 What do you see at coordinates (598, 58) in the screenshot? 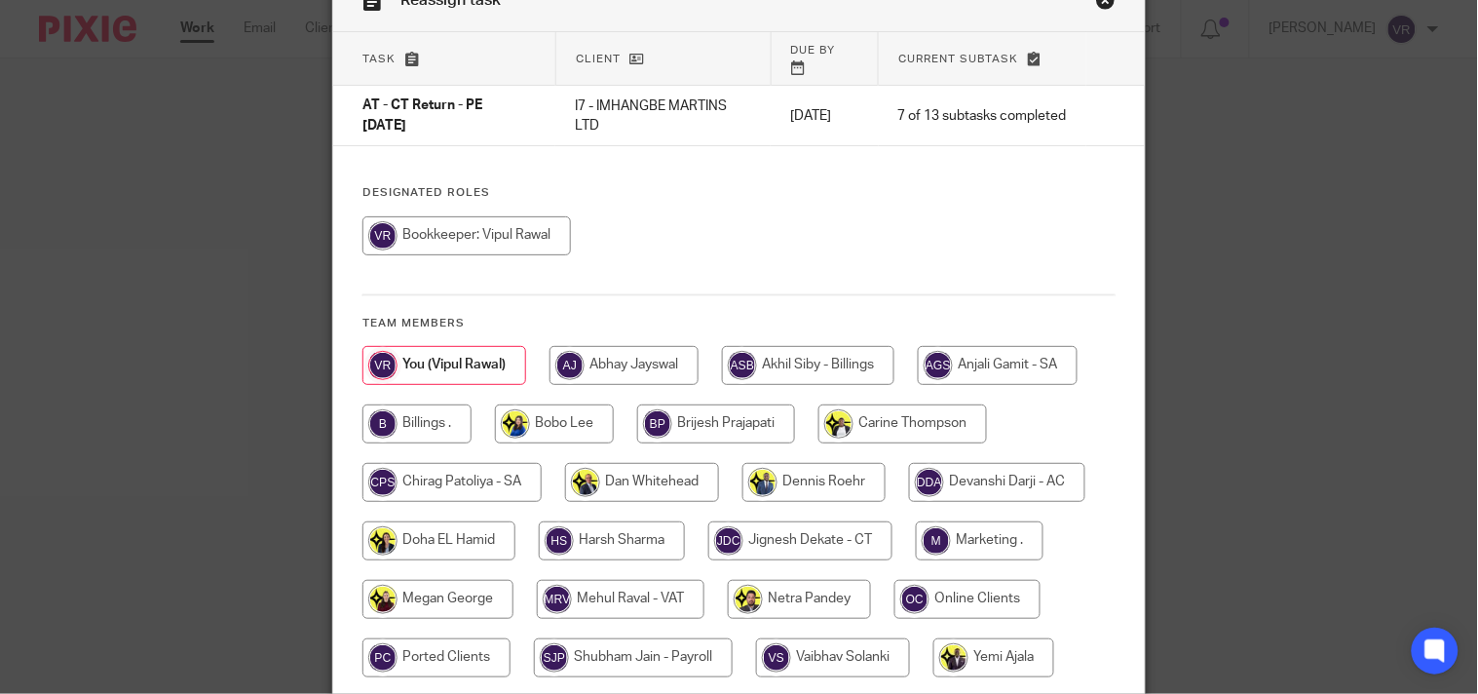
I see `span: Client` at bounding box center [598, 58].